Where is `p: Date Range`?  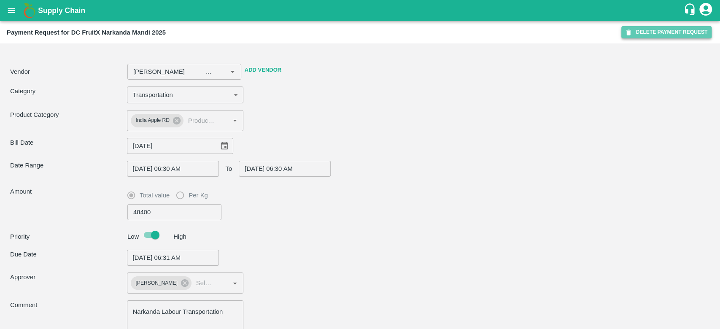
p: Date Range is located at coordinates (68, 165).